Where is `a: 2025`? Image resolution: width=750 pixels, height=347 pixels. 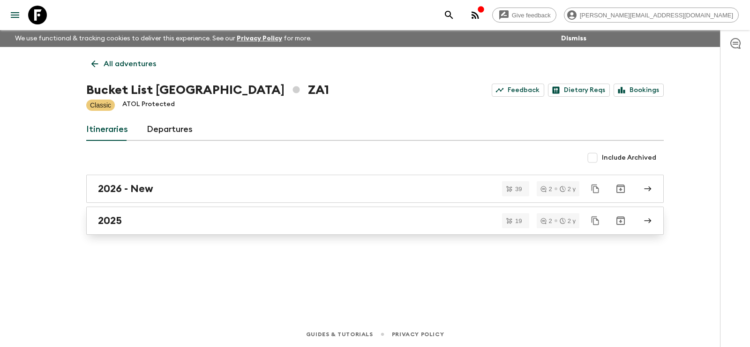
a: 2025 is located at coordinates (375, 220).